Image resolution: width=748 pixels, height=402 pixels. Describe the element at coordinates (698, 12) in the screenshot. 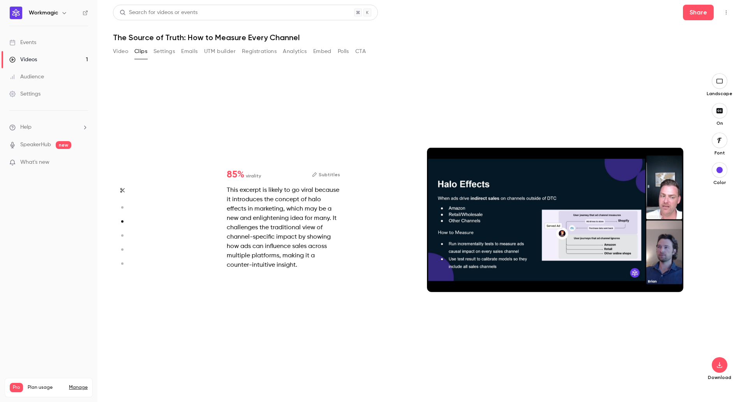

I see `button: Share` at that location.